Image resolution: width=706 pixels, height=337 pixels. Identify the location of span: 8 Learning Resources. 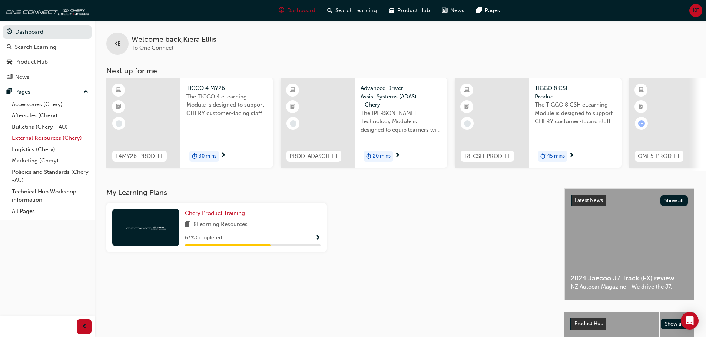
(220, 225).